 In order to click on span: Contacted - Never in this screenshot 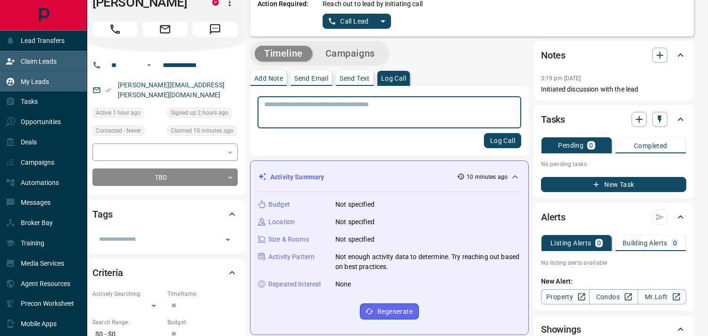, I will do `click(118, 131)`.